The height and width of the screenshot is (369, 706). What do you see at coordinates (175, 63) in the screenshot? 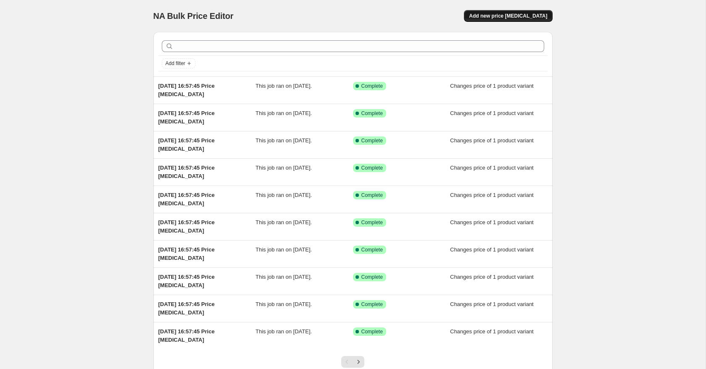
I see `span: Add filter` at bounding box center [175, 63].